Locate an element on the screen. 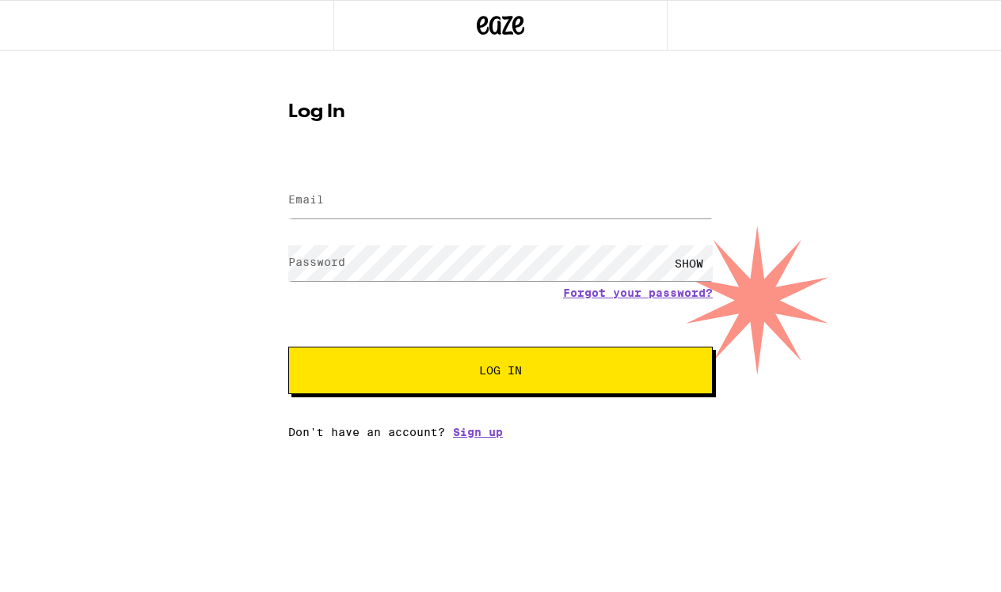 This screenshot has height=592, width=1001. h1: Log In is located at coordinates (500, 112).